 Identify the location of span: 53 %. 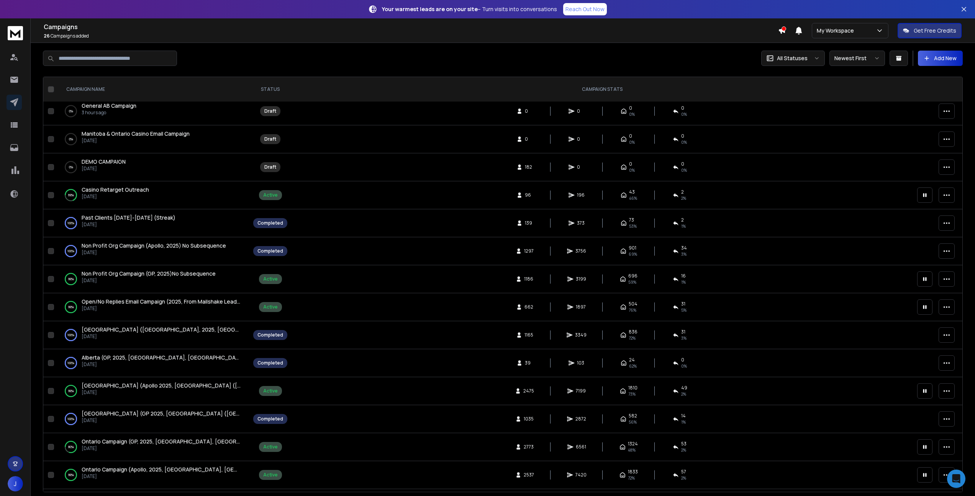
(633, 226).